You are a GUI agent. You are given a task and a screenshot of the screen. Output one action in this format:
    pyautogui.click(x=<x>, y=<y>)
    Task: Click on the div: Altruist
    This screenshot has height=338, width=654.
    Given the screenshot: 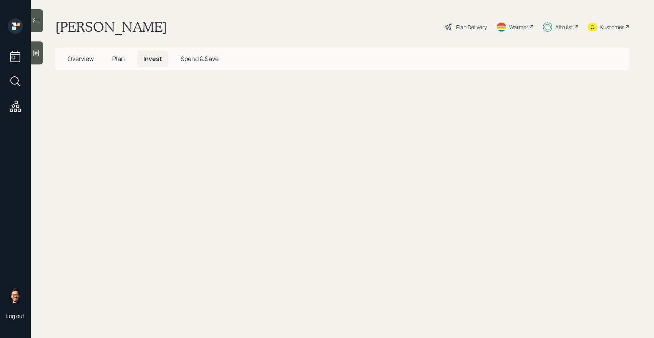 What is the action you would take?
    pyautogui.click(x=564, y=27)
    